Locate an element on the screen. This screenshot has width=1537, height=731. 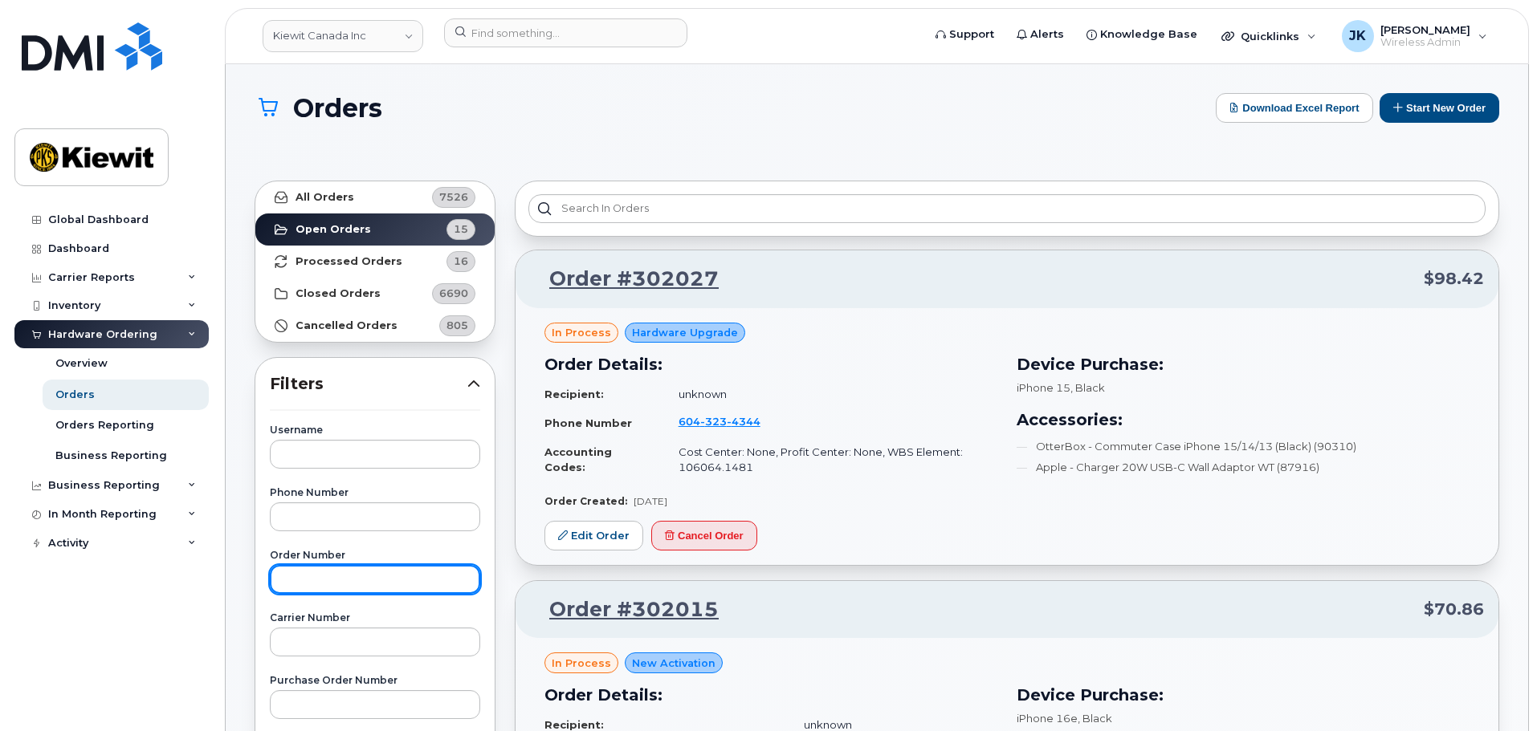
label: Username is located at coordinates (375, 430).